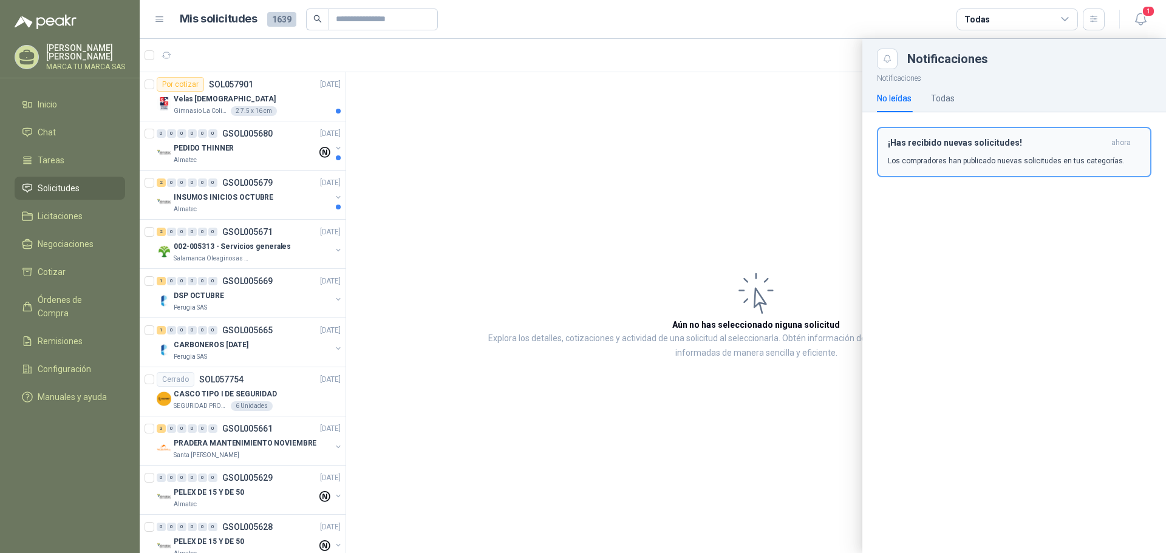  Describe the element at coordinates (70, 160) in the screenshot. I see `a: Tareas` at that location.